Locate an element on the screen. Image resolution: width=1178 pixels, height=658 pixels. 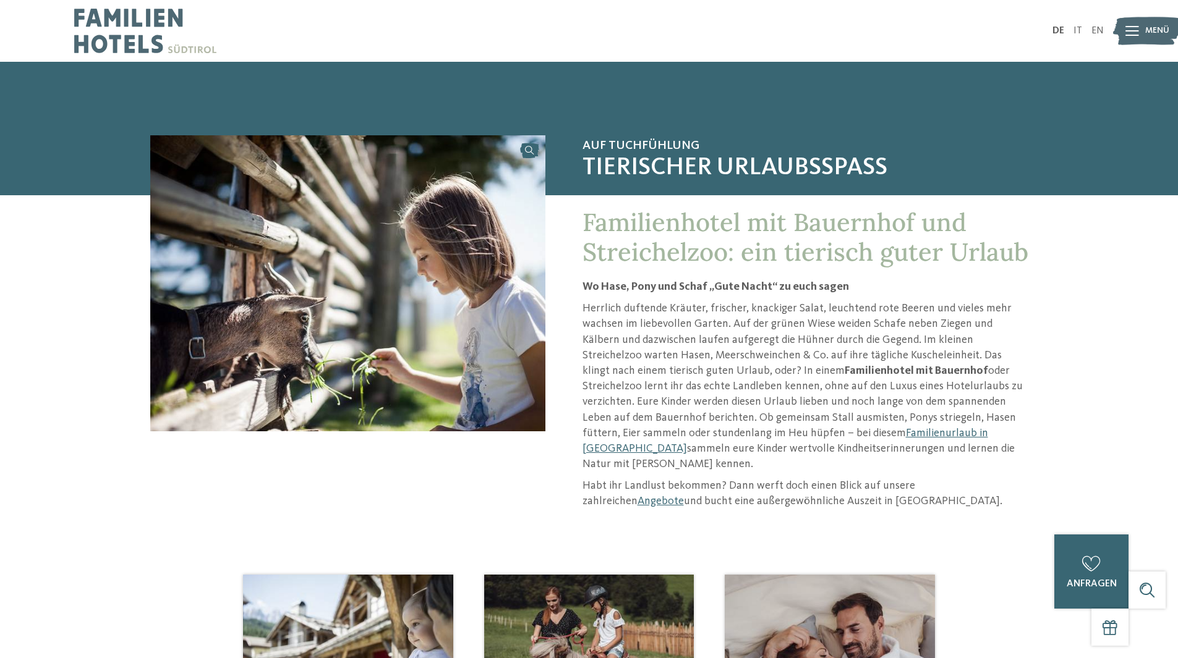
strong: Wo Hase, Pony und Schaf „Gute Nacht“ zu euch sagen is located at coordinates (715, 287).